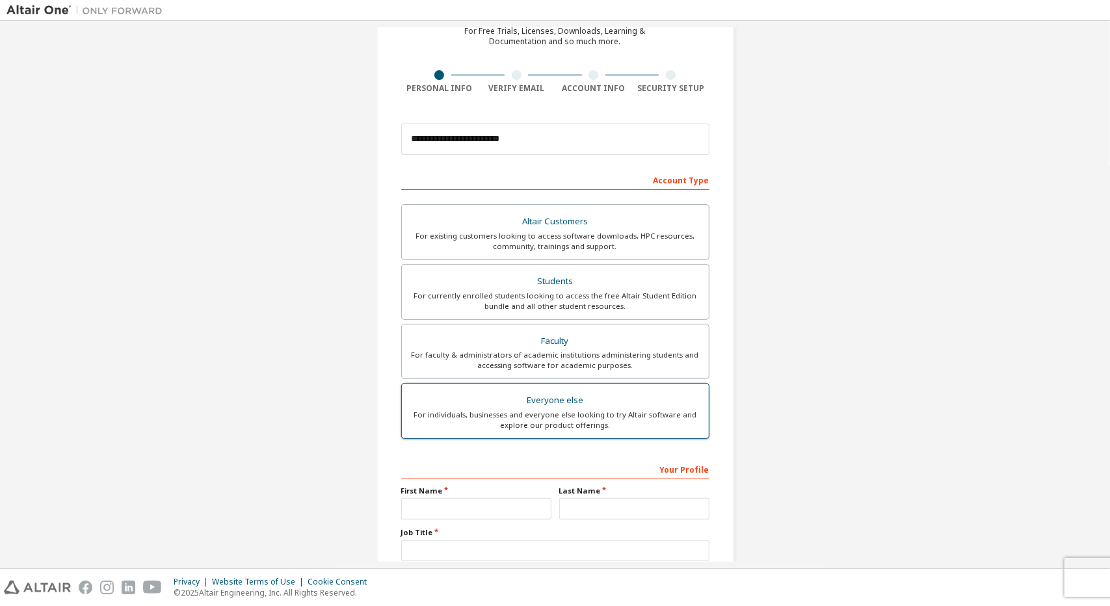  Describe the element at coordinates (152, 587) in the screenshot. I see `img: youtube.svg` at that location.